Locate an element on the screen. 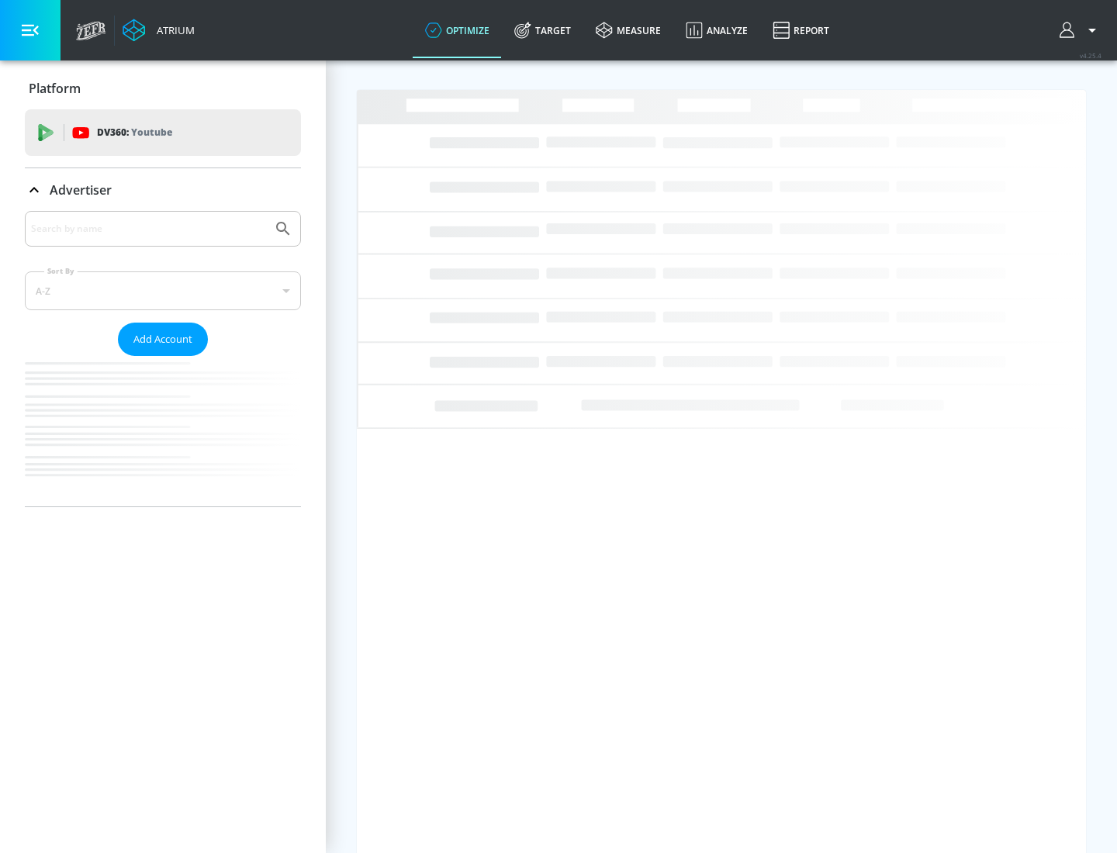 Image resolution: width=1117 pixels, height=853 pixels. div: A-Z is located at coordinates (163, 291).